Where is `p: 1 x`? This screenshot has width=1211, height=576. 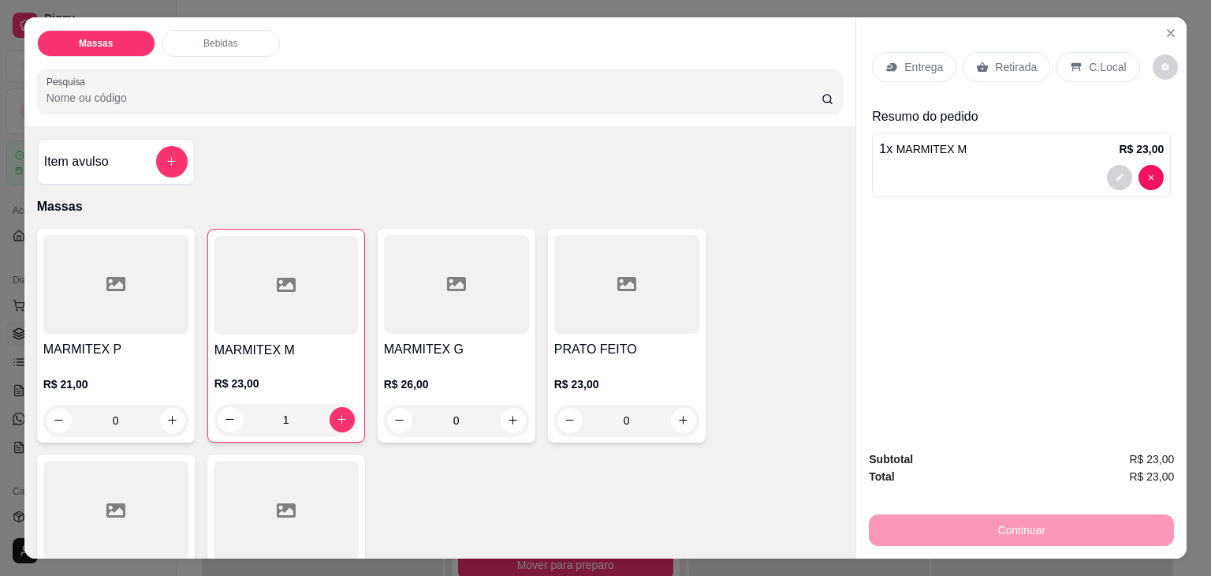 p: 1 x is located at coordinates (923, 149).